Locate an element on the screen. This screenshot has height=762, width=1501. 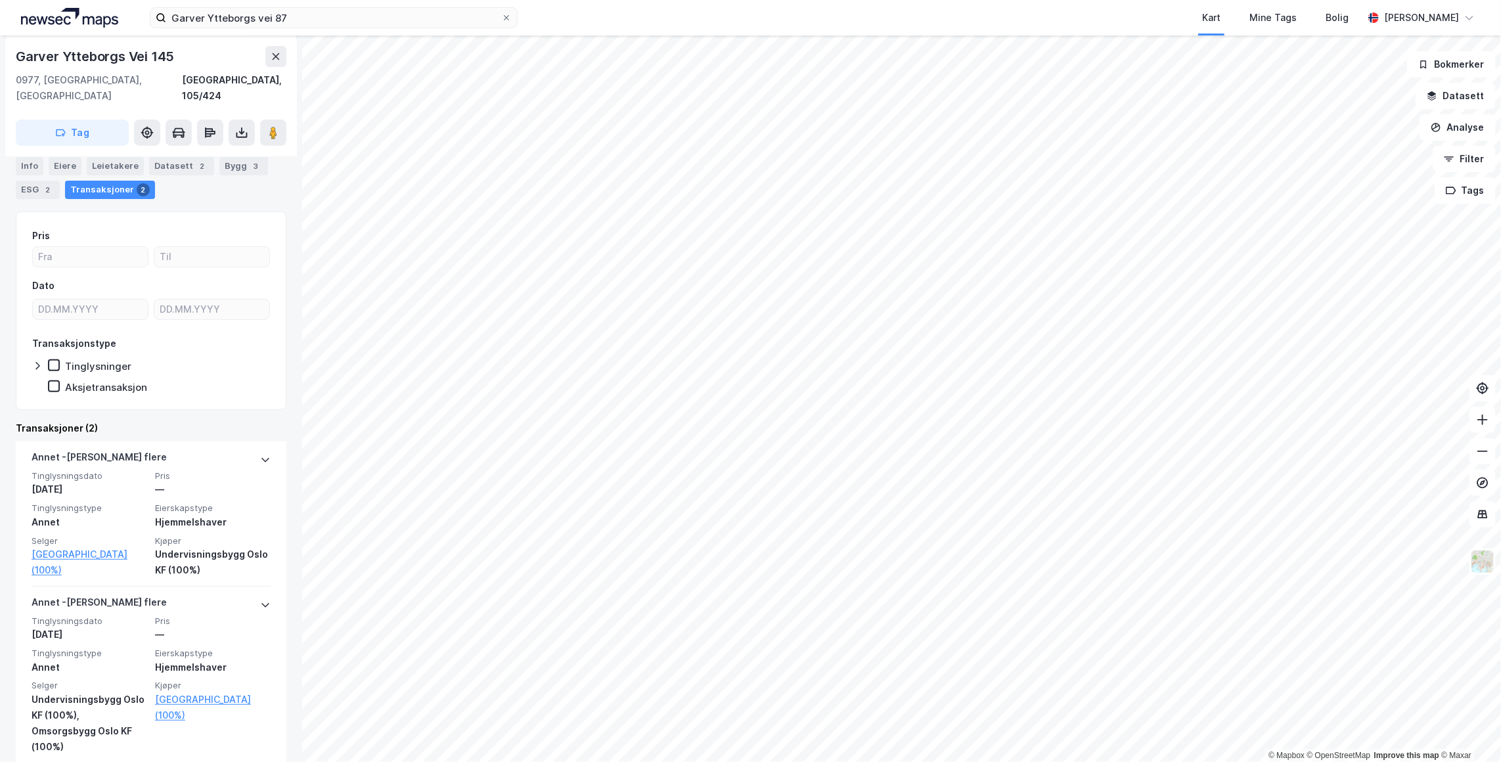
div: Transaksjonstype is located at coordinates (74, 344).